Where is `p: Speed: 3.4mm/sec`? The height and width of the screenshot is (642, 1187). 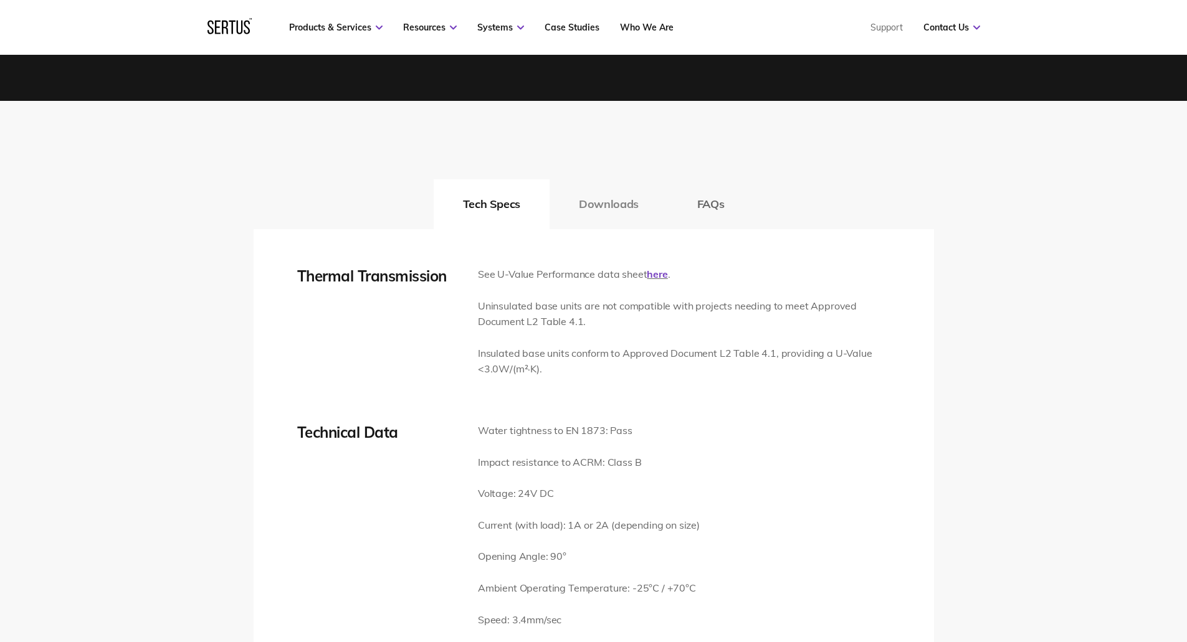
p: Speed: 3.4mm/sec is located at coordinates (589, 620).